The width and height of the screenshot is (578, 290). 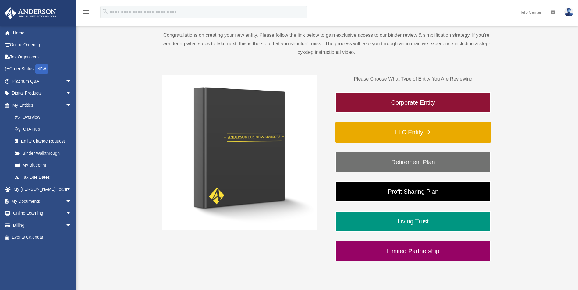 What do you see at coordinates (86, 12) in the screenshot?
I see `i: menu` at bounding box center [86, 12].